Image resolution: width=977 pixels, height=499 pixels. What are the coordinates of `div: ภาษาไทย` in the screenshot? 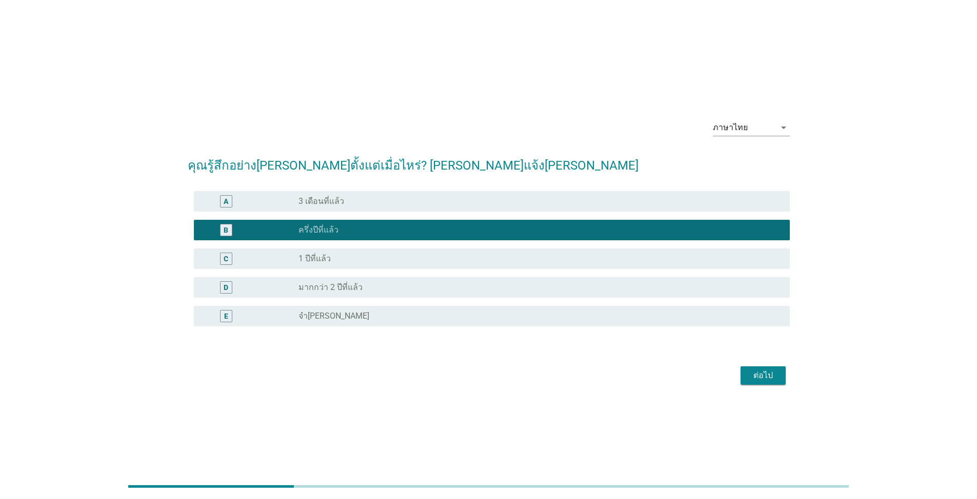 It's located at (730, 128).